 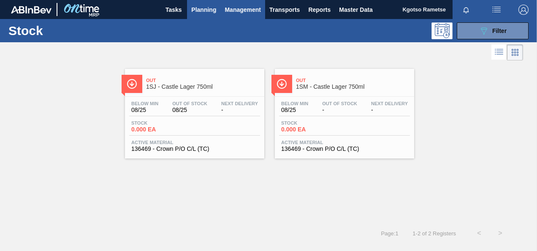 What do you see at coordinates (203, 86) in the screenshot?
I see `span: 1SJ - Castle Lager 750ml` at bounding box center [203, 86].